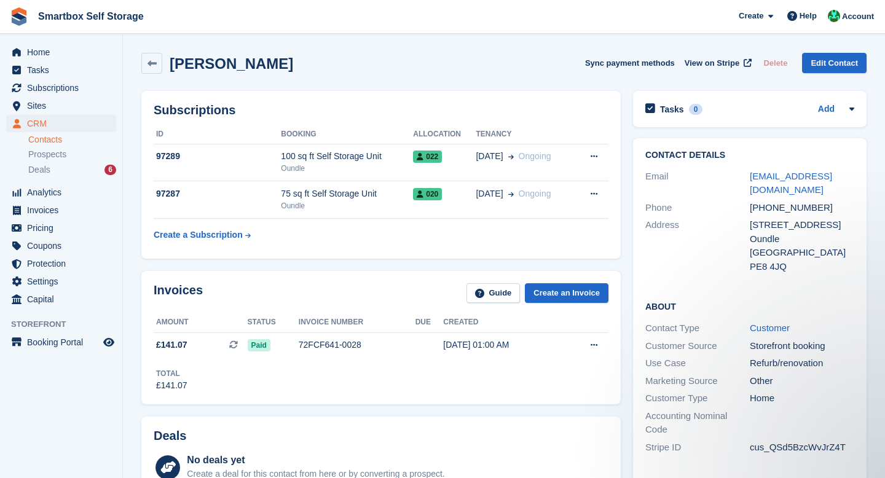  Describe the element at coordinates (347, 135) in the screenshot. I see `th: Booking` at that location.